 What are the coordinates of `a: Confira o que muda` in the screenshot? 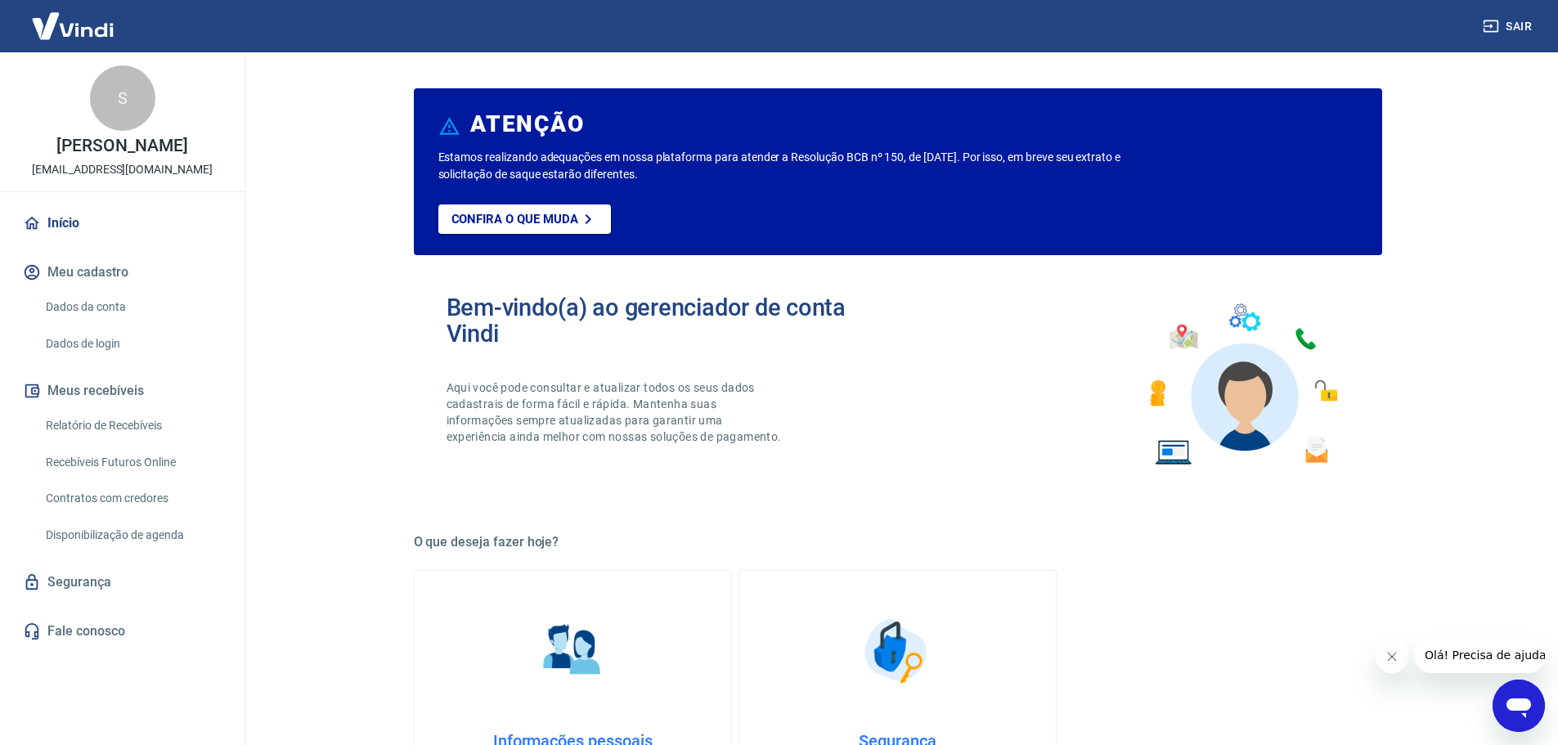 It's located at (524, 219).